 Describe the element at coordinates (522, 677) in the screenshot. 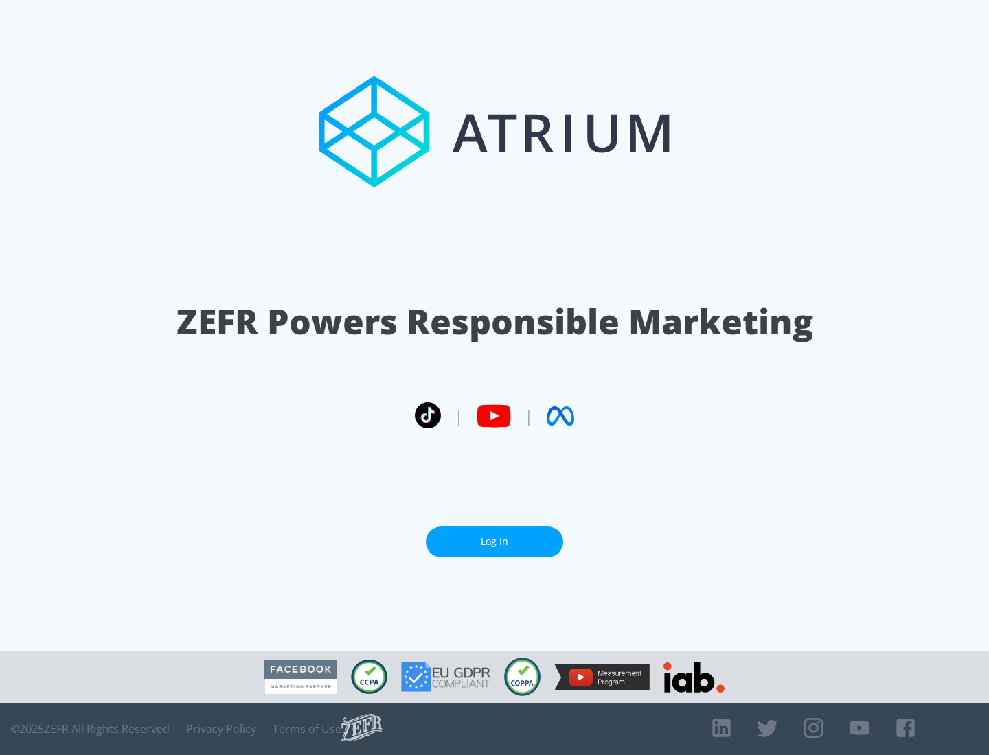

I see `img: COPPA Compliant` at that location.